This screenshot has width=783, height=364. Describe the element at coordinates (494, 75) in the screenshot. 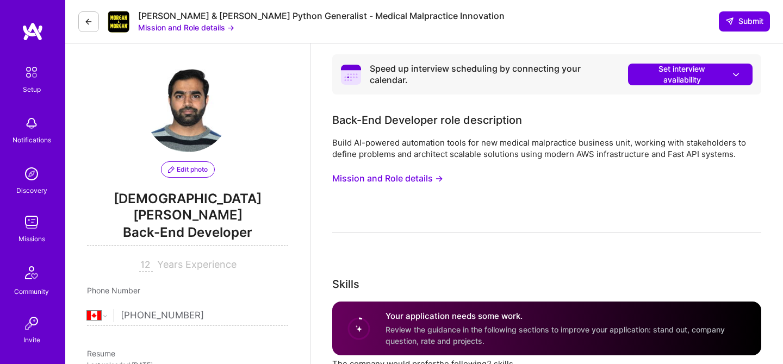

I see `div: Speed up interview scheduling by connecting your calendar.` at that location.